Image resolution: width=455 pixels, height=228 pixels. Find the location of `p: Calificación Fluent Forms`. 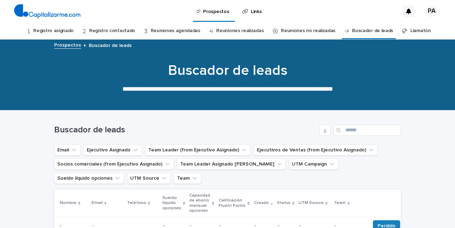

p: Calificación Fluent Forms is located at coordinates (232, 203).